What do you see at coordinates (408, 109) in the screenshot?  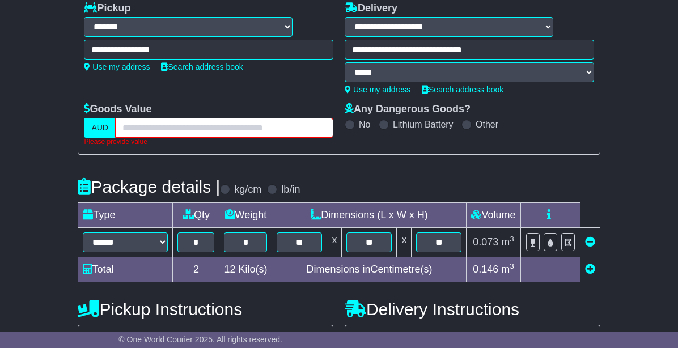 I see `label: Any Dangerous Goods?` at bounding box center [408, 109].